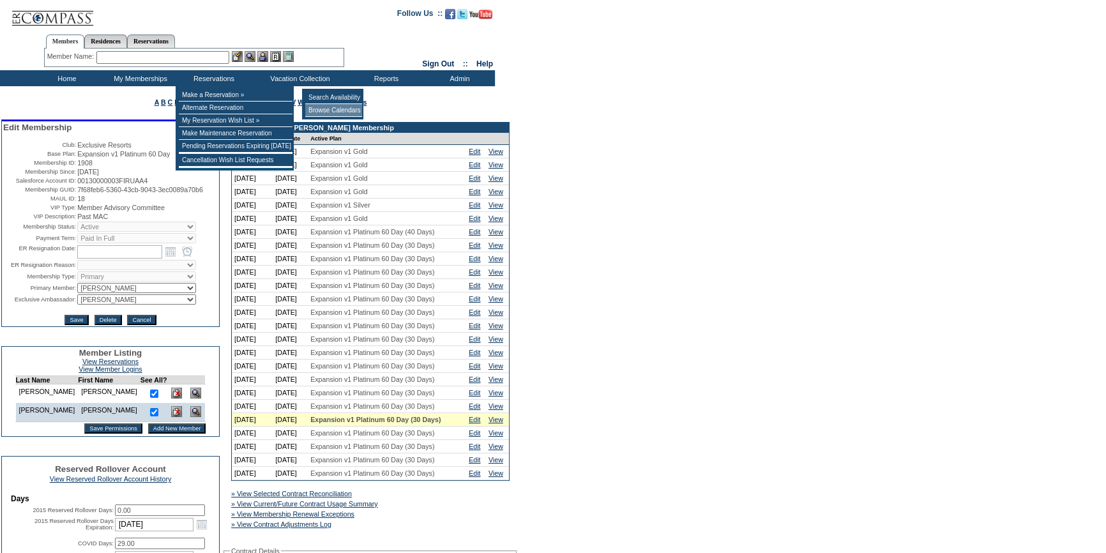  Describe the element at coordinates (288, 56) in the screenshot. I see `img: b_calculator.gif` at that location.